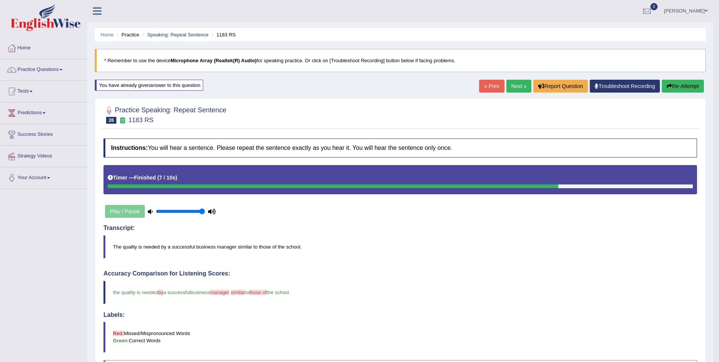 This screenshot has height=362, width=719. I want to click on button: Report Question, so click(561, 86).